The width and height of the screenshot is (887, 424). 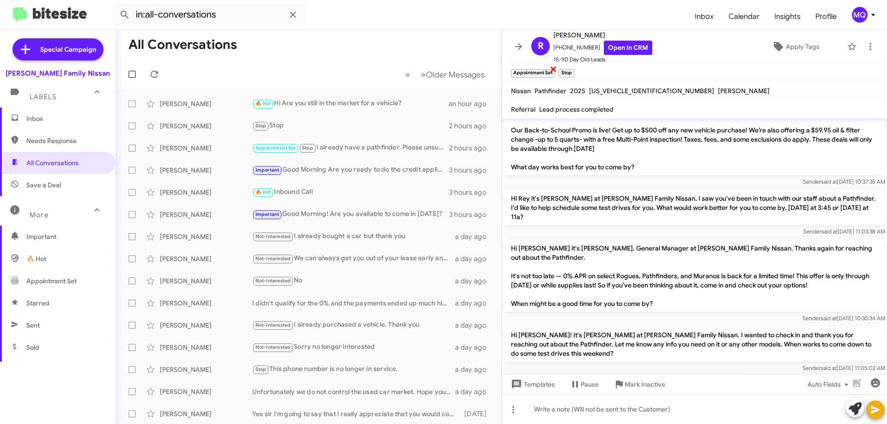 What do you see at coordinates (826, 17) in the screenshot?
I see `span: Profile` at bounding box center [826, 17].